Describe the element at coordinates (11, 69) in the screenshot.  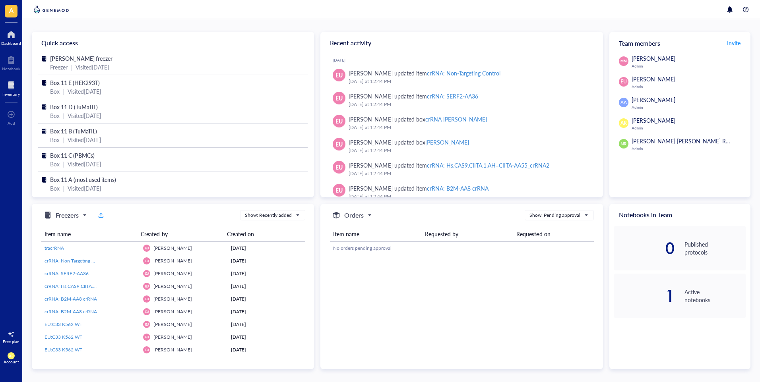
I see `div: Notebook` at that location.